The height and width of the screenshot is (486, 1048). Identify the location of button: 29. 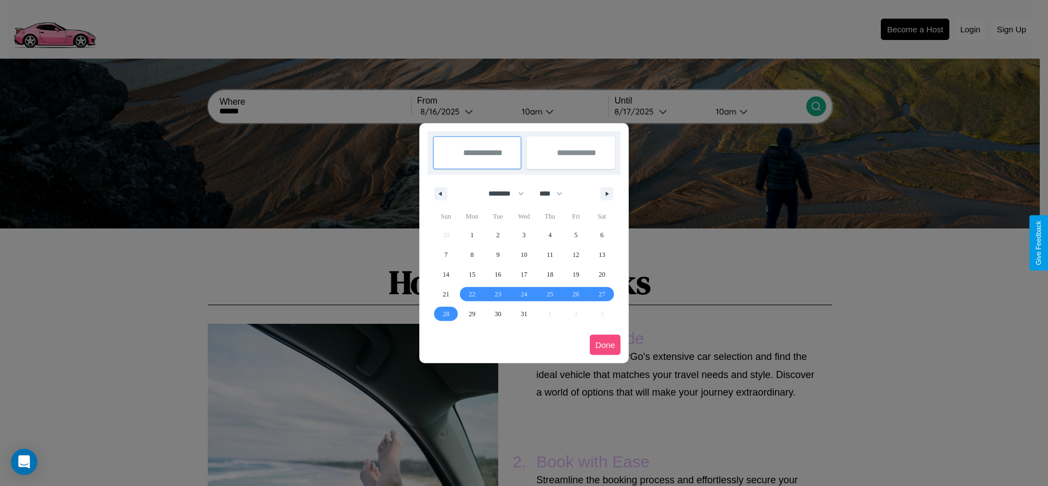
(471, 314).